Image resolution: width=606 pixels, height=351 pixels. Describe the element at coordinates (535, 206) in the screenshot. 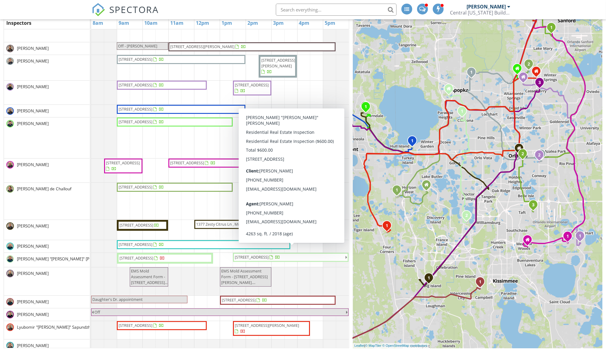

I see `div: 3141 Cashmere Dr, Orlando, FL 32827` at that location.